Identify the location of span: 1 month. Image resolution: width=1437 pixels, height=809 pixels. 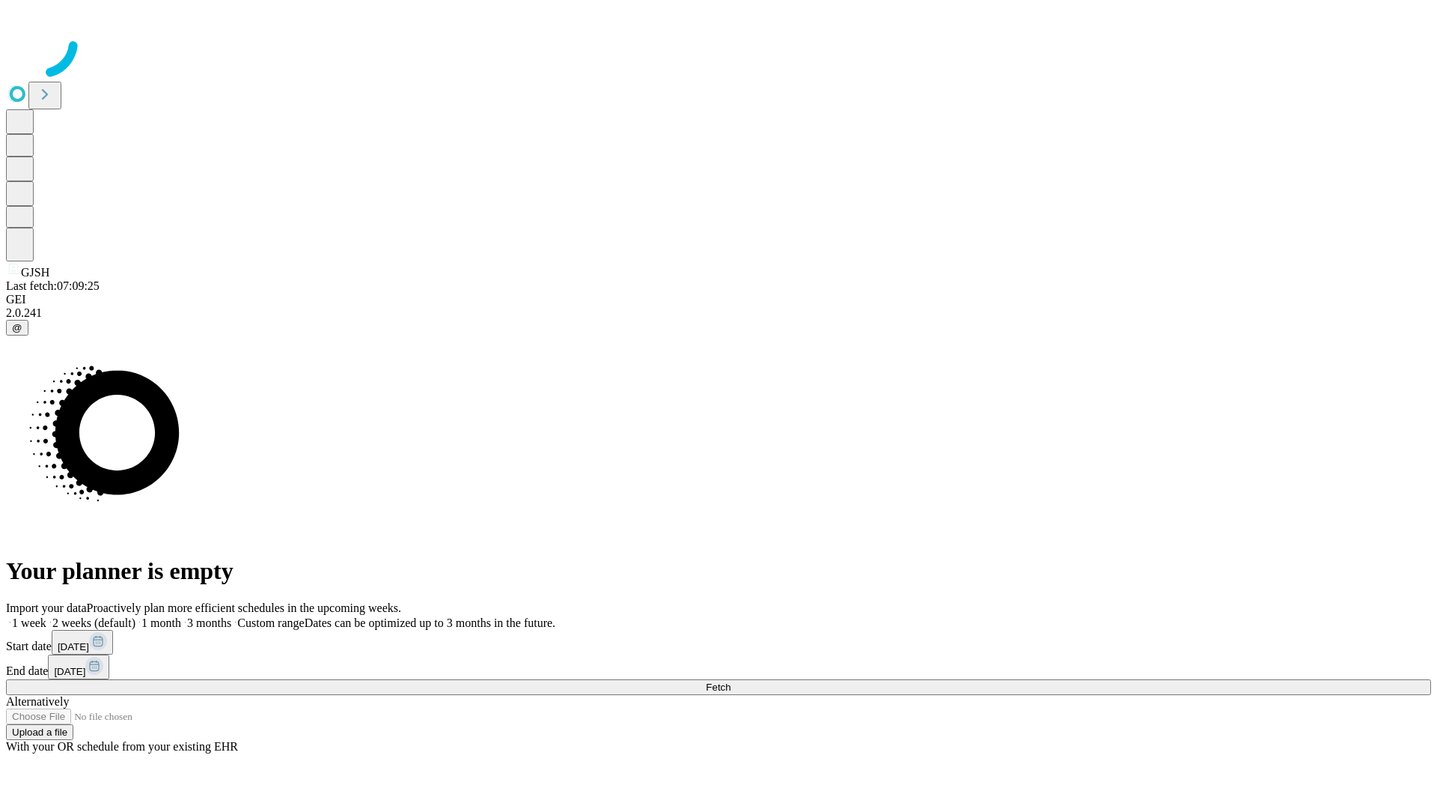
(161, 622).